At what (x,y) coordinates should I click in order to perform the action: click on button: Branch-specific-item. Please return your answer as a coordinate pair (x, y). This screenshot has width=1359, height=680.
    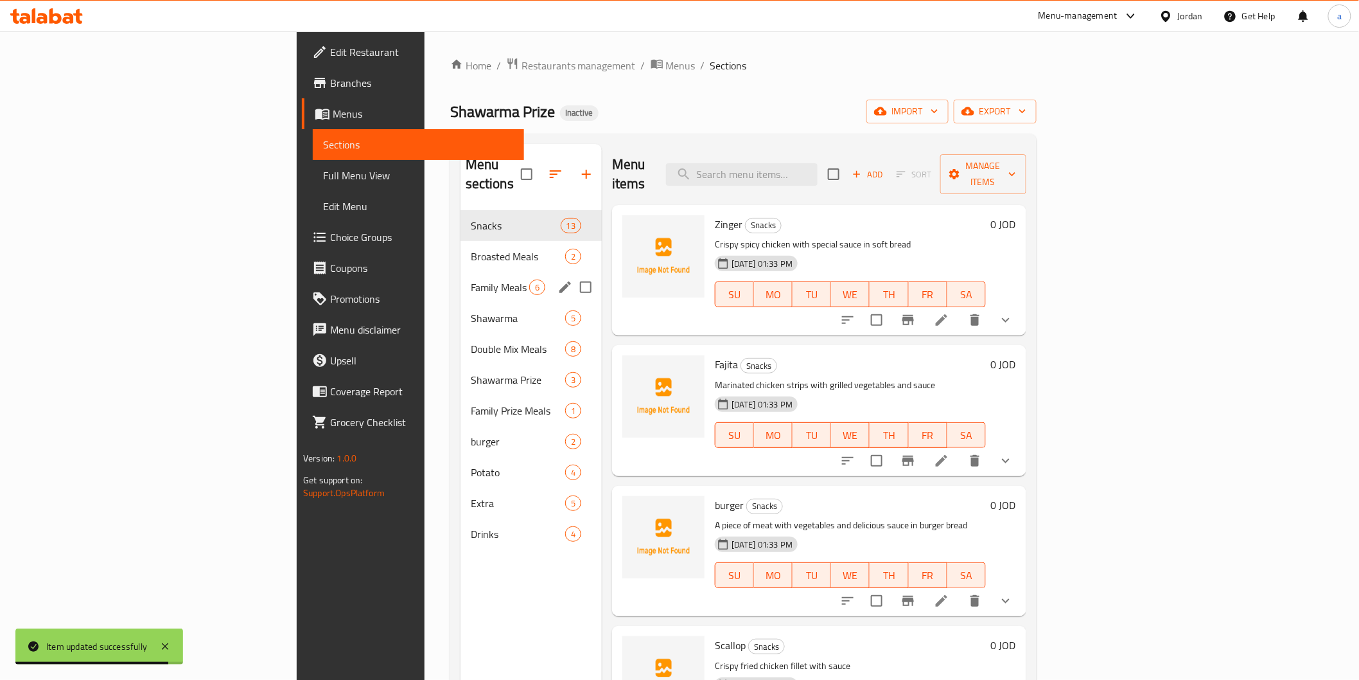
    Looking at the image, I should click on (908, 461).